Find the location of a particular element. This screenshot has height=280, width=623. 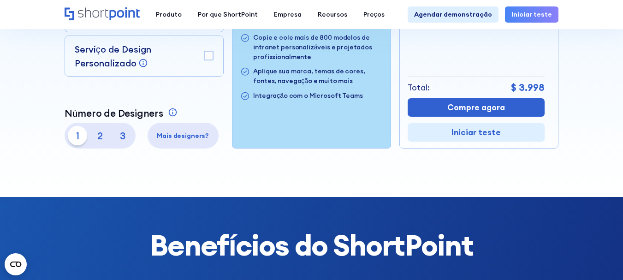

button: Open CMP widget is located at coordinates (16, 264).